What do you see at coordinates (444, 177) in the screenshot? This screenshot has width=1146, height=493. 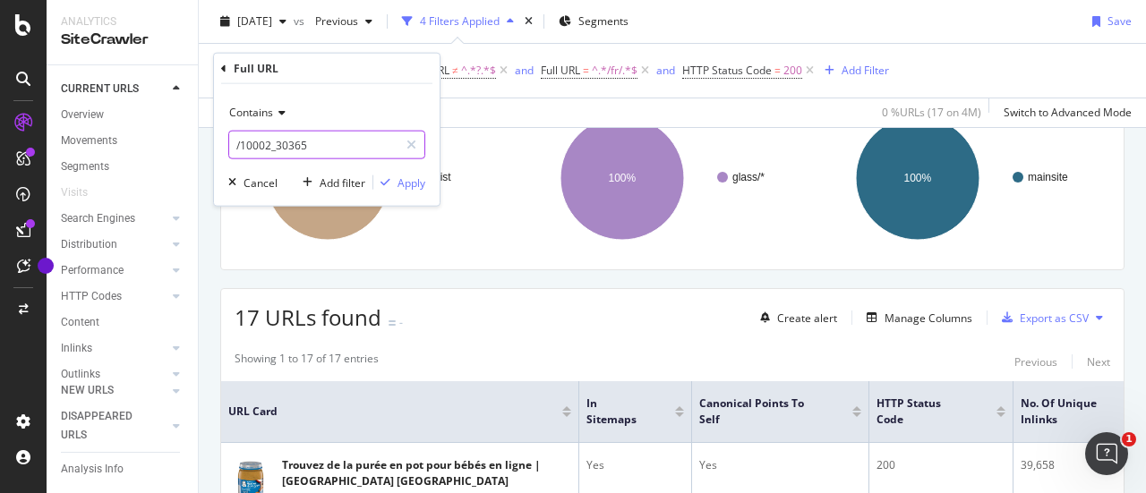 I see `text: list` at bounding box center [444, 177].